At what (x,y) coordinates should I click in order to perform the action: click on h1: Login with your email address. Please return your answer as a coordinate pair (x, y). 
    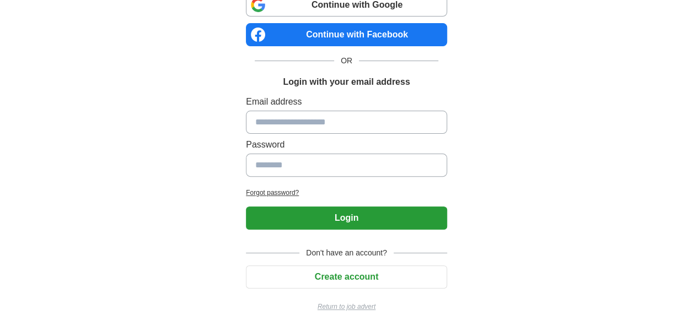
    Looking at the image, I should click on (346, 82).